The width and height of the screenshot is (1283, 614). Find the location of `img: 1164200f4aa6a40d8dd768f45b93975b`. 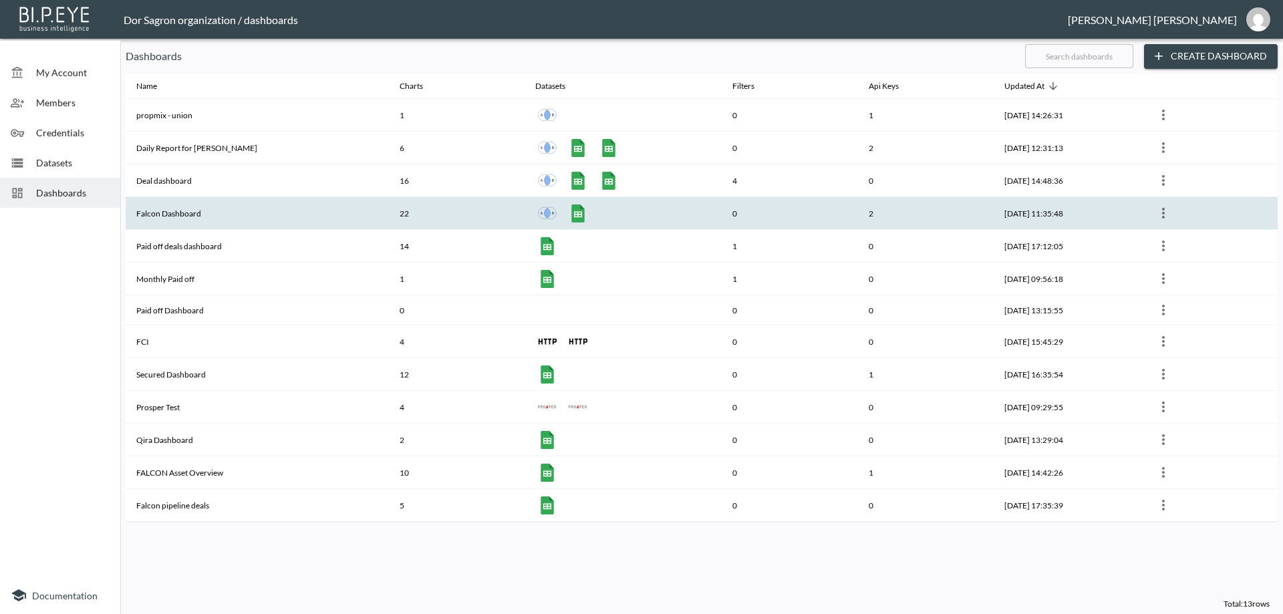

img: 1164200f4aa6a40d8dd768f45b93975b is located at coordinates (1258, 19).